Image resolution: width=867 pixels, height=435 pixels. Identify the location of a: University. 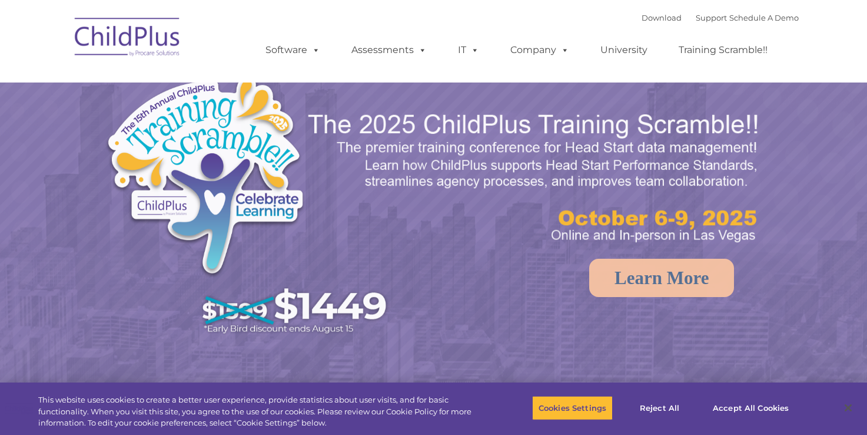
(624, 50).